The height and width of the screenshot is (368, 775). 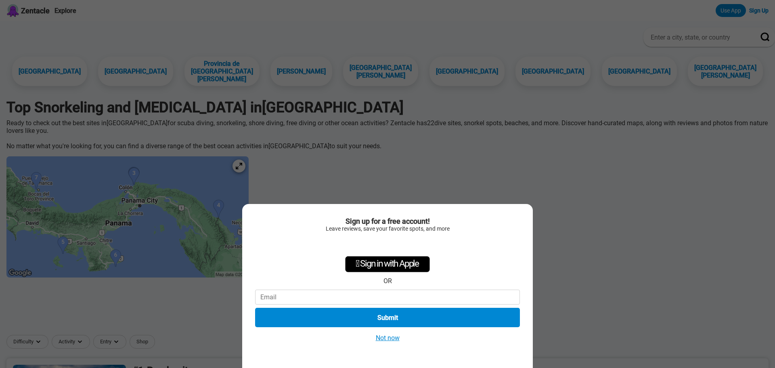 I want to click on div: Leave reviews, save your favorite spots, and more, so click(x=387, y=228).